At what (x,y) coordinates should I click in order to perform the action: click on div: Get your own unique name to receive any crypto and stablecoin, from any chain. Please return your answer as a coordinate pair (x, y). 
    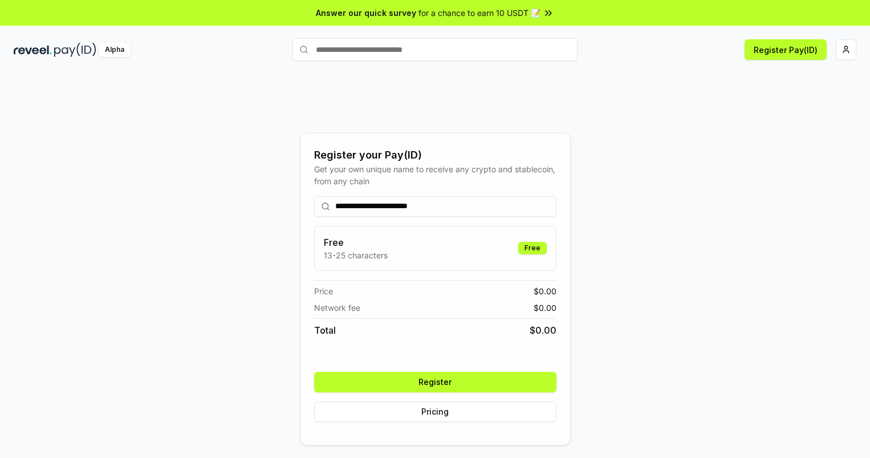
    Looking at the image, I should click on (435, 175).